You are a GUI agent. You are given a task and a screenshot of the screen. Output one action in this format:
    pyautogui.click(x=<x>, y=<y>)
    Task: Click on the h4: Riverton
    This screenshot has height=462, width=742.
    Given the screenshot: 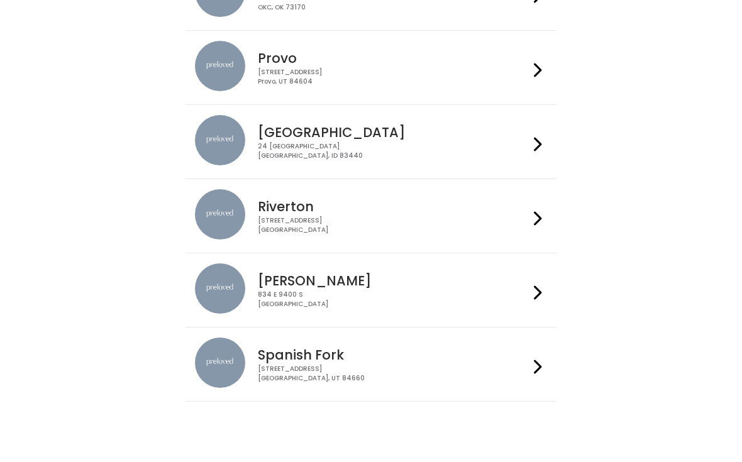 What is the action you would take?
    pyautogui.click(x=393, y=206)
    